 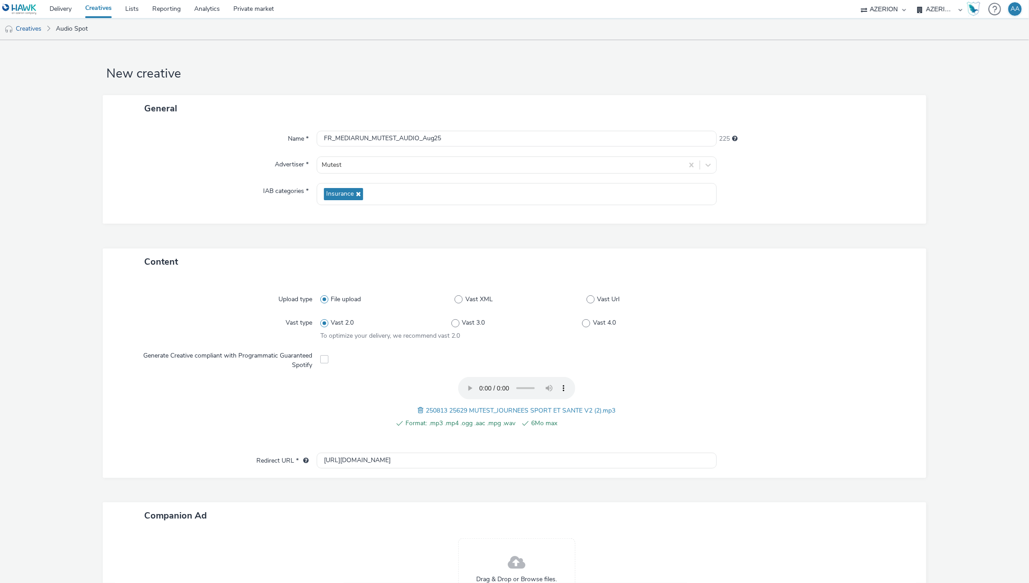 I want to click on span: Companion Ad, so click(x=175, y=515).